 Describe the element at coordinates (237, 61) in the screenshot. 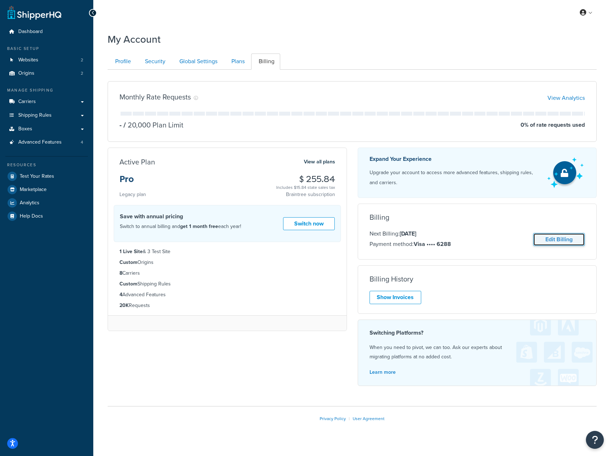

I see `a: Plans` at that location.